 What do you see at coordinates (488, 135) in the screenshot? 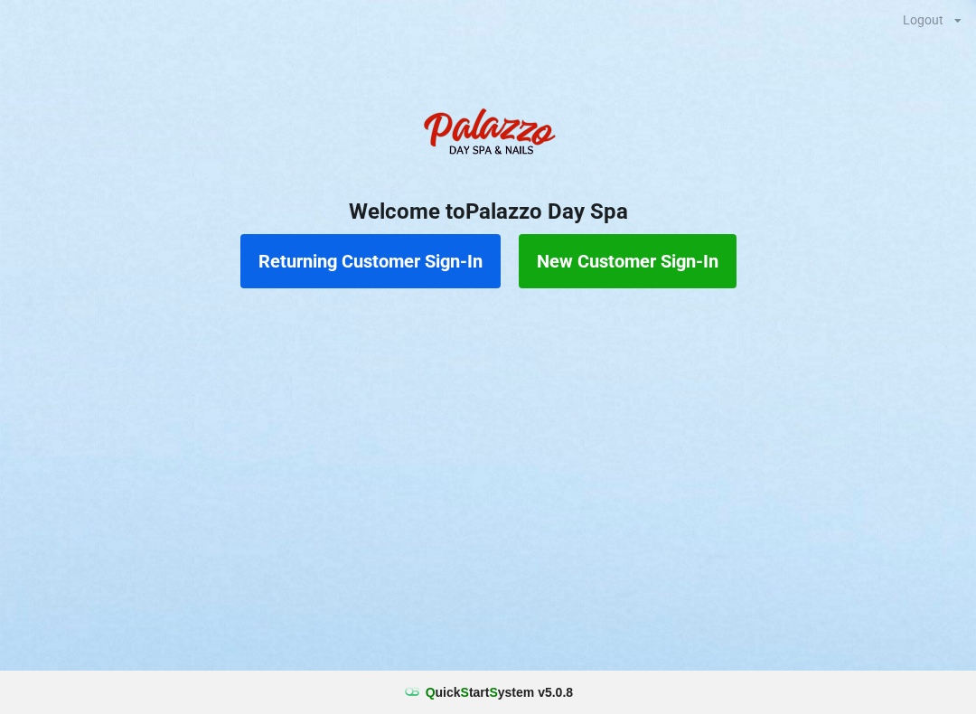
I see `img: PalazzoDaySpaNails-Logo.png` at bounding box center [488, 135].